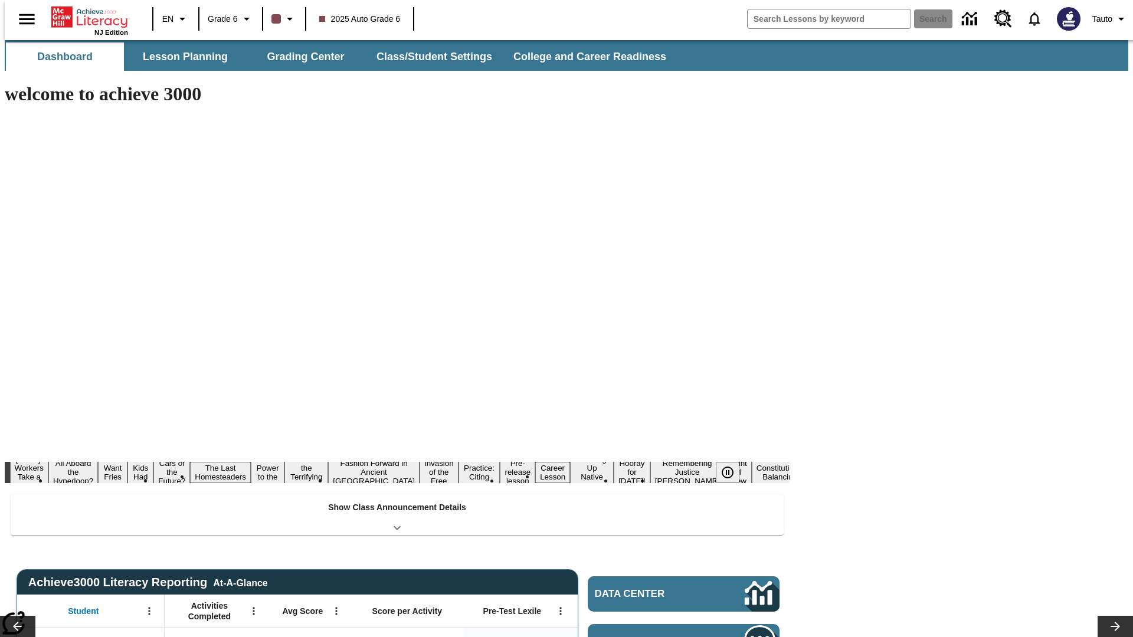 This screenshot has height=637, width=1133. Describe the element at coordinates (1069, 19) in the screenshot. I see `button: Select a new avatar` at that location.